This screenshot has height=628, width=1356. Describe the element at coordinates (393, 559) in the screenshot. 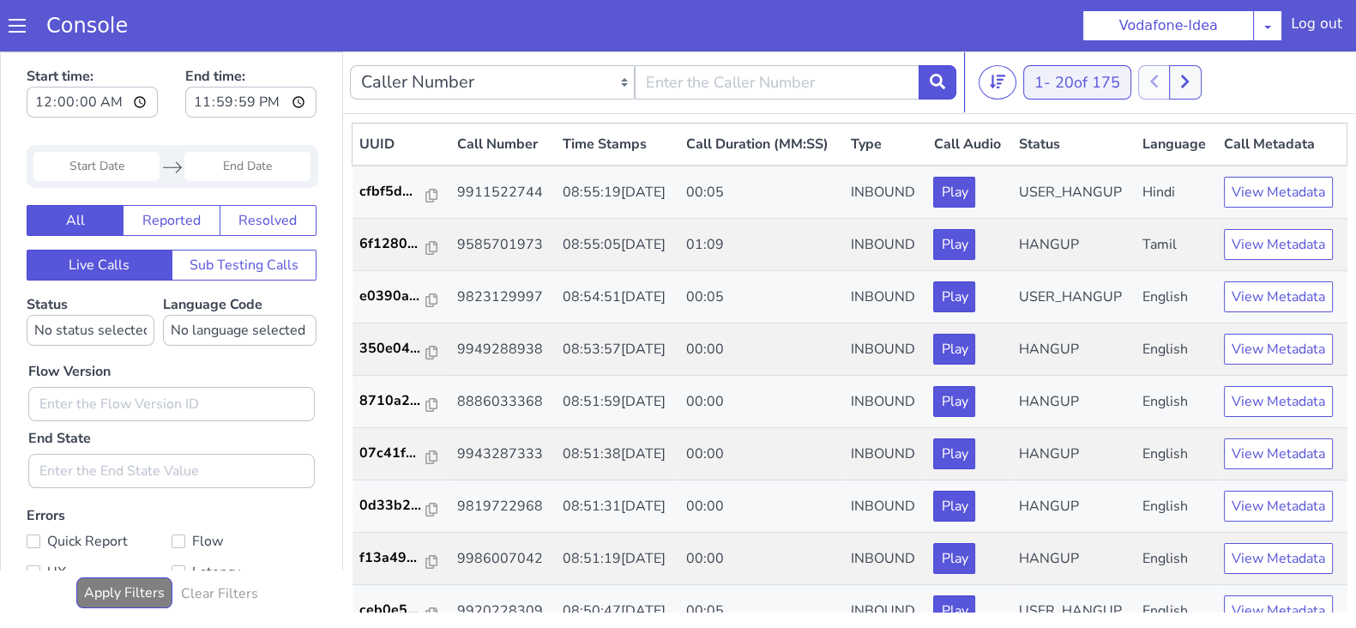

I see `p: ceb0e5...` at that location.